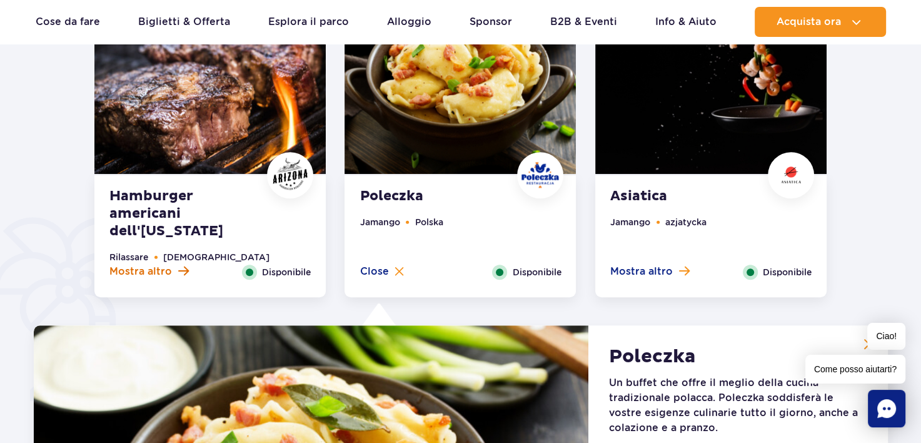 This screenshot has height=443, width=921. What do you see at coordinates (409, 22) in the screenshot?
I see `a: Alloggio` at bounding box center [409, 22].